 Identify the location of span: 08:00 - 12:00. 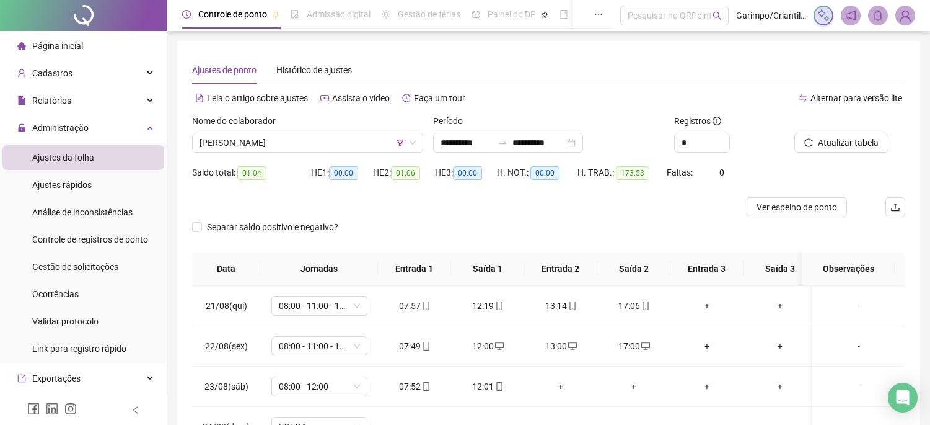
(319, 386).